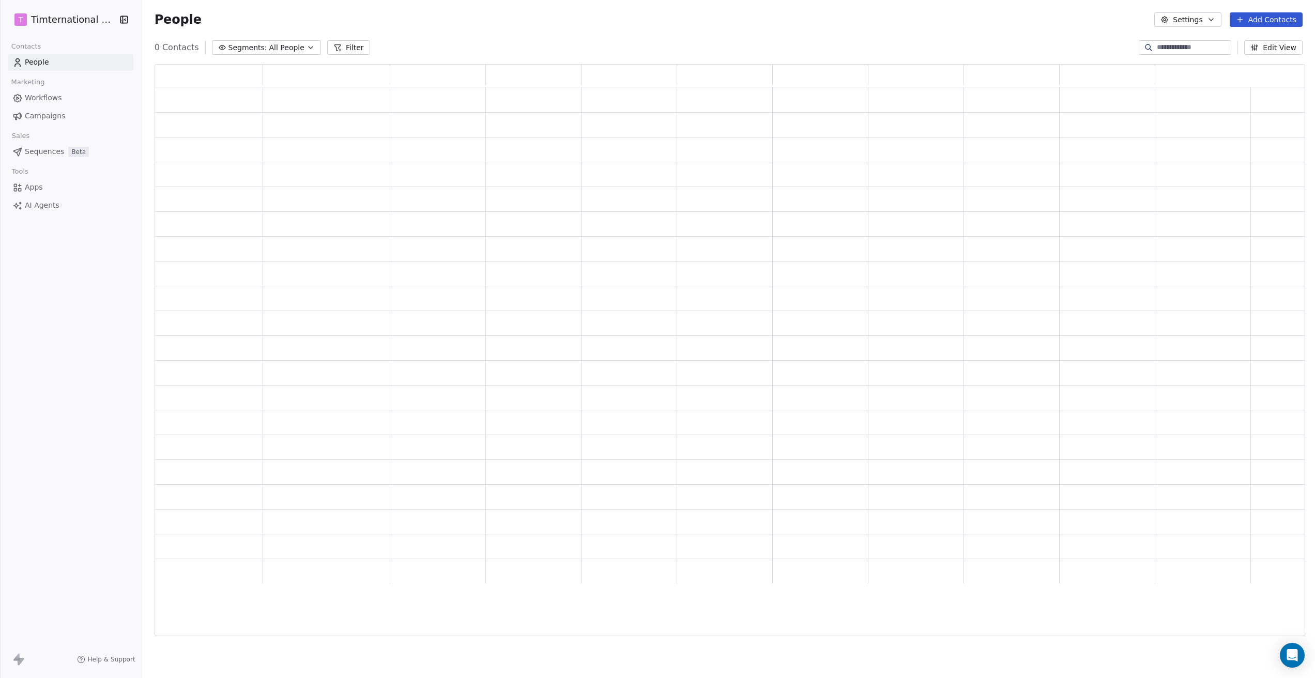 Image resolution: width=1315 pixels, height=678 pixels. I want to click on button: Edit View, so click(1273, 48).